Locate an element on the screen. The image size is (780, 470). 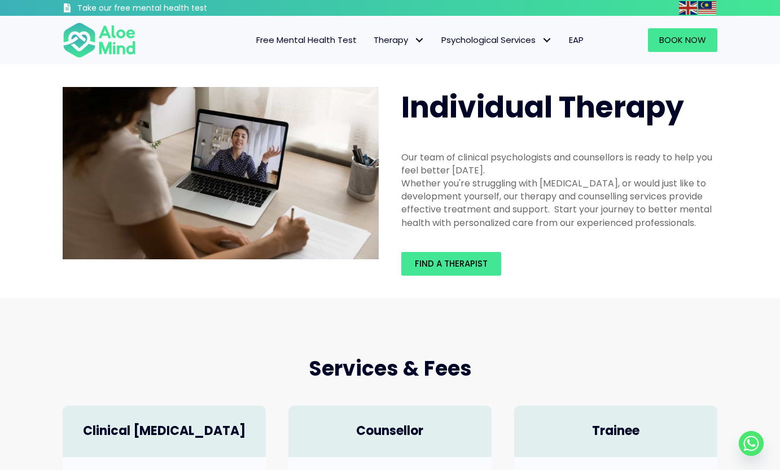
img: en is located at coordinates (688, 8).